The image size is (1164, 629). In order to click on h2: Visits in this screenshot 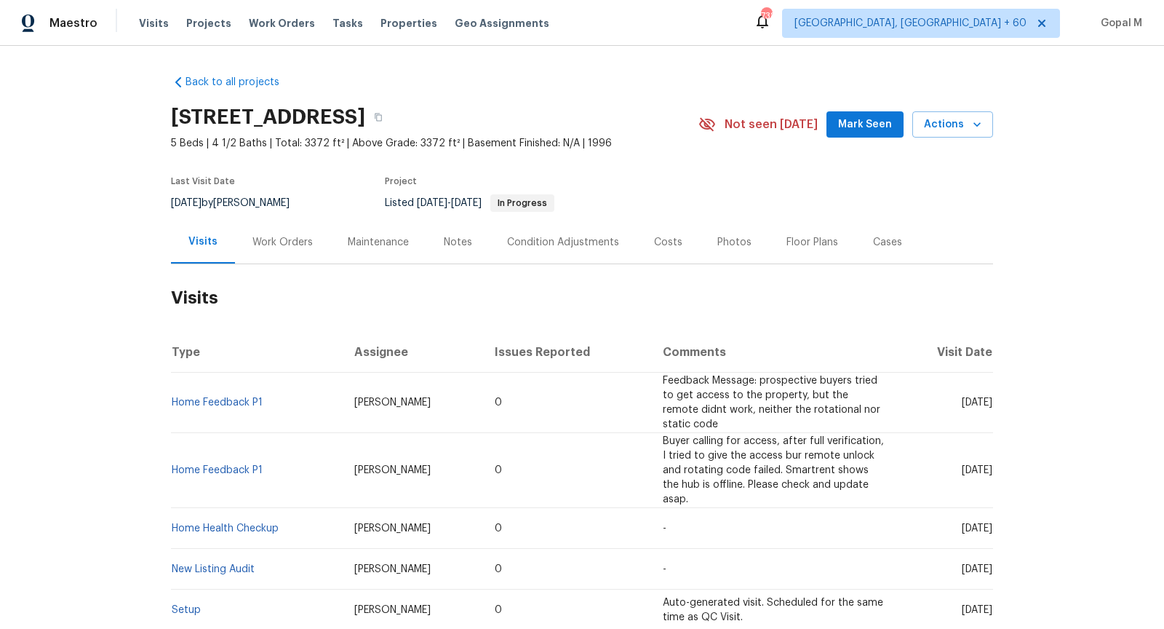, I will do `click(582, 298)`.